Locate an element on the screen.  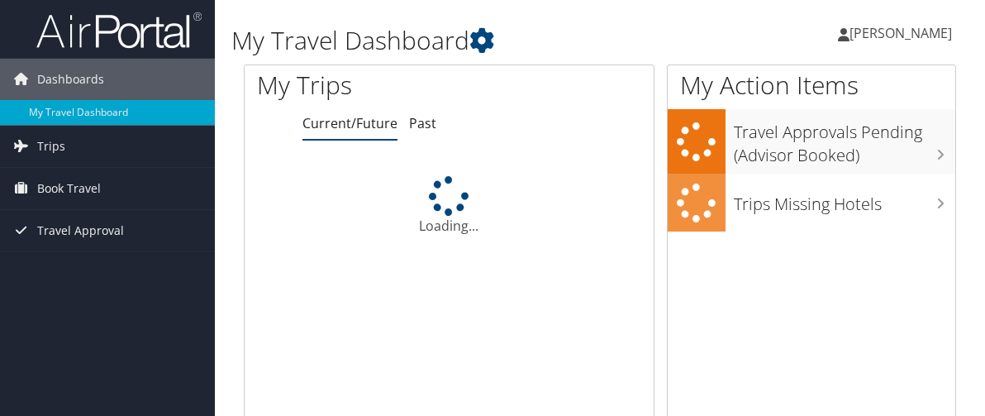
span: Book Travel is located at coordinates (69, 188).